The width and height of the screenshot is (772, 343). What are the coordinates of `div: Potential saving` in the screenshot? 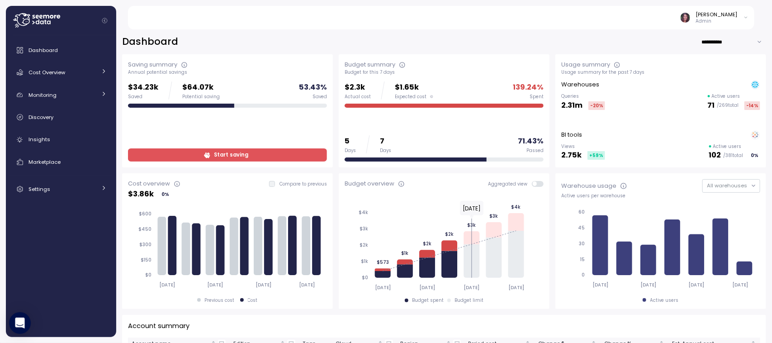 It's located at (201, 97).